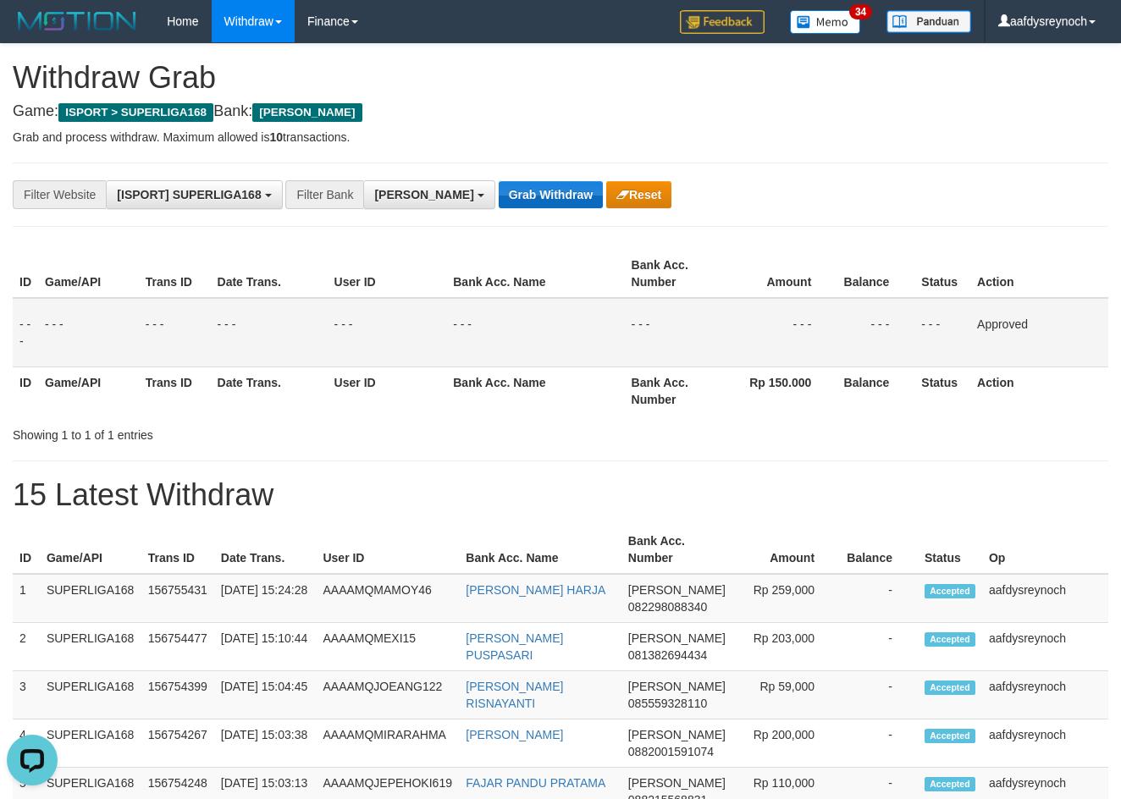 The height and width of the screenshot is (799, 1121). Describe the element at coordinates (387, 599) in the screenshot. I see `td: AAAAMQMAMOY46` at that location.